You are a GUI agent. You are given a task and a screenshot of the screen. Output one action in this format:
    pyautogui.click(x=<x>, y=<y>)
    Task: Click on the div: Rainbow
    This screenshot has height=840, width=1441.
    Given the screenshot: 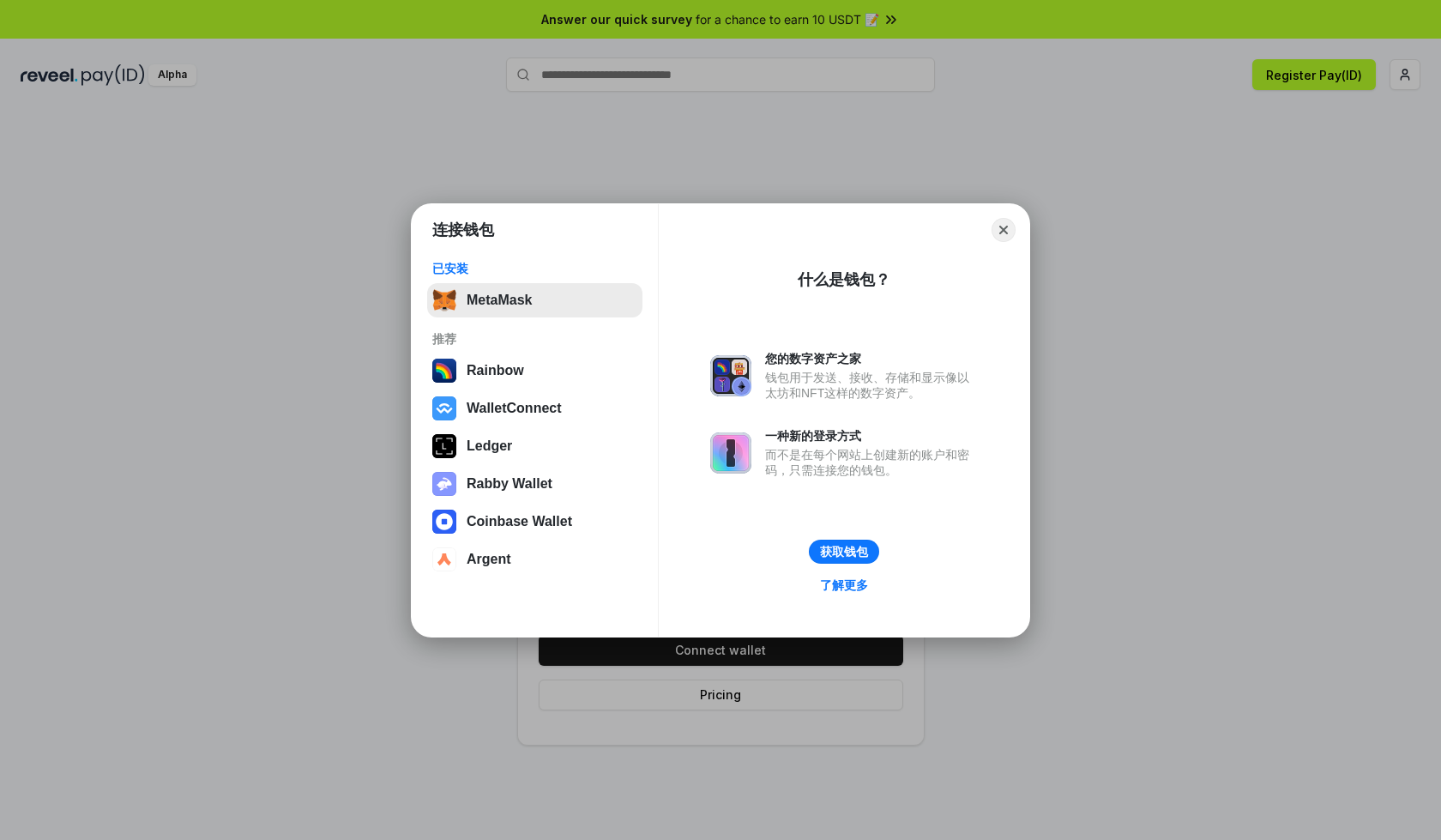 What is the action you would take?
    pyautogui.click(x=495, y=371)
    